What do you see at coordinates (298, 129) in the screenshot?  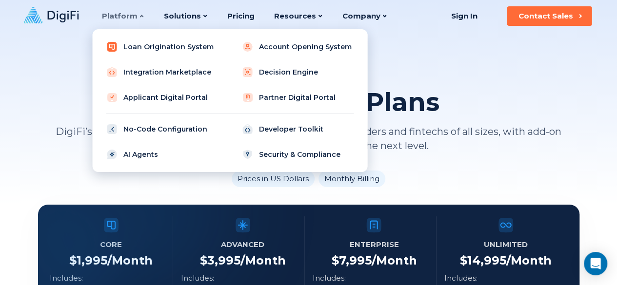 I see `a: Developer Toolkit` at bounding box center [298, 129].